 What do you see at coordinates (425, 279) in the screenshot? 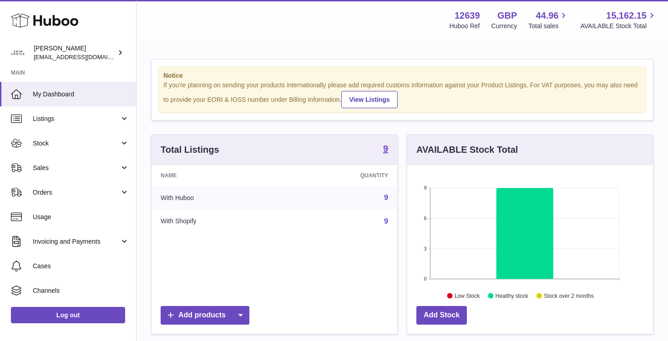
I see `text: 0` at bounding box center [425, 279].